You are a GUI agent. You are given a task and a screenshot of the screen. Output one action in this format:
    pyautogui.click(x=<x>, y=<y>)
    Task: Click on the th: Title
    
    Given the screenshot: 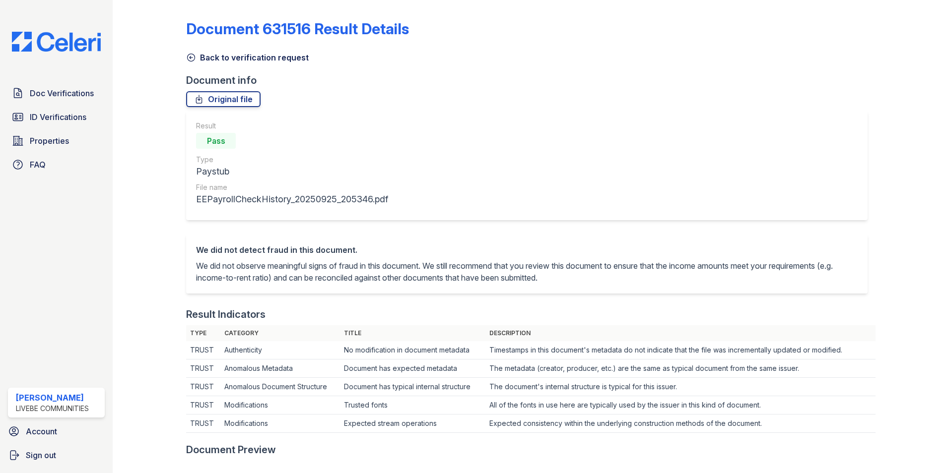 What is the action you would take?
    pyautogui.click(x=412, y=333)
    